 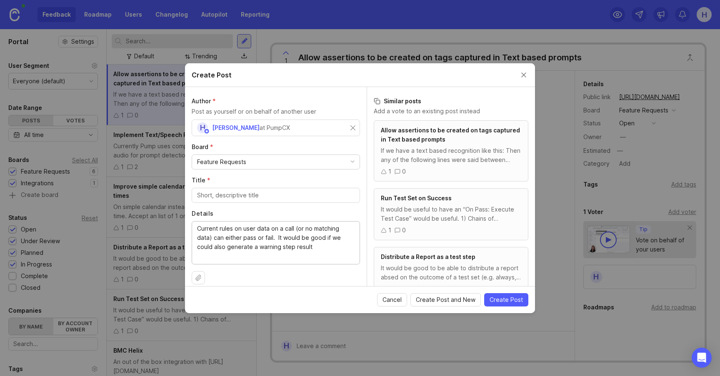 What do you see at coordinates (392, 300) in the screenshot?
I see `button: Cancel` at bounding box center [392, 300].